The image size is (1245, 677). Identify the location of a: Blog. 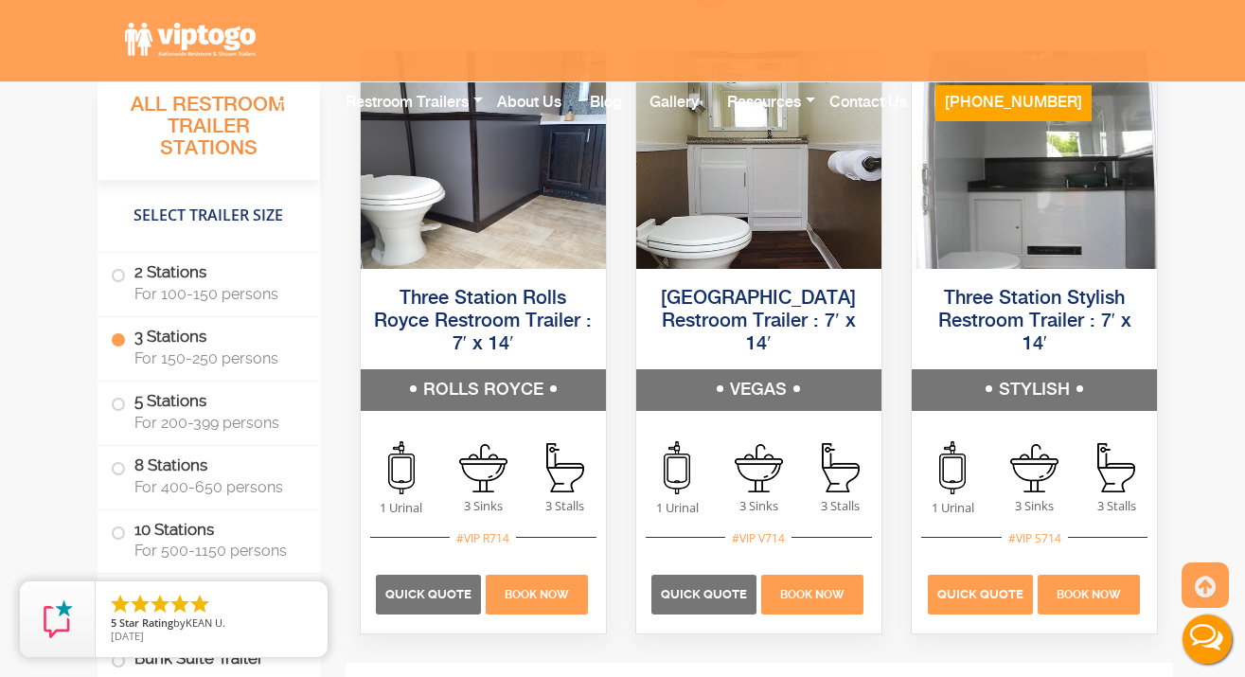
(605, 115).